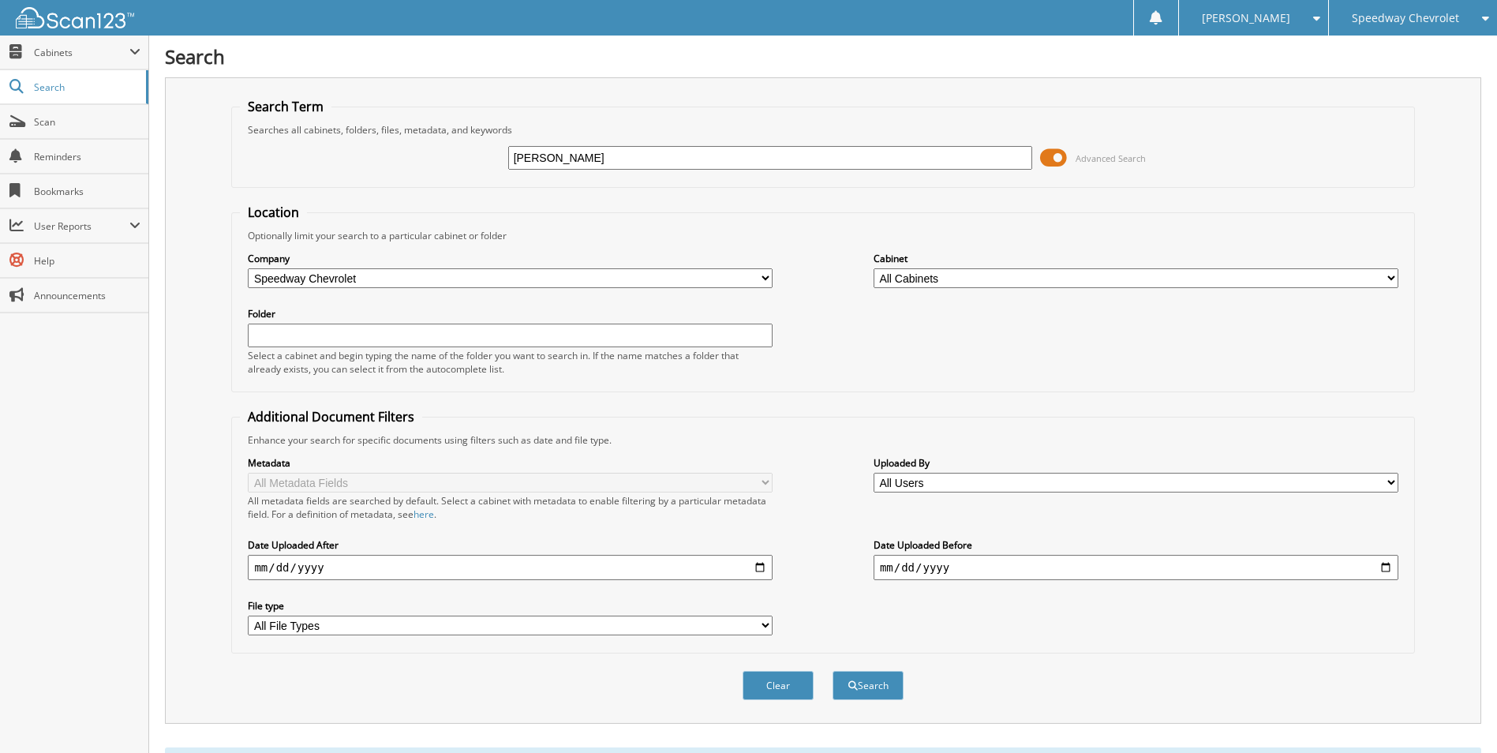 This screenshot has width=1497, height=753. I want to click on div: Searches all cabinets, folders, files, metadata, and keywords, so click(822, 129).